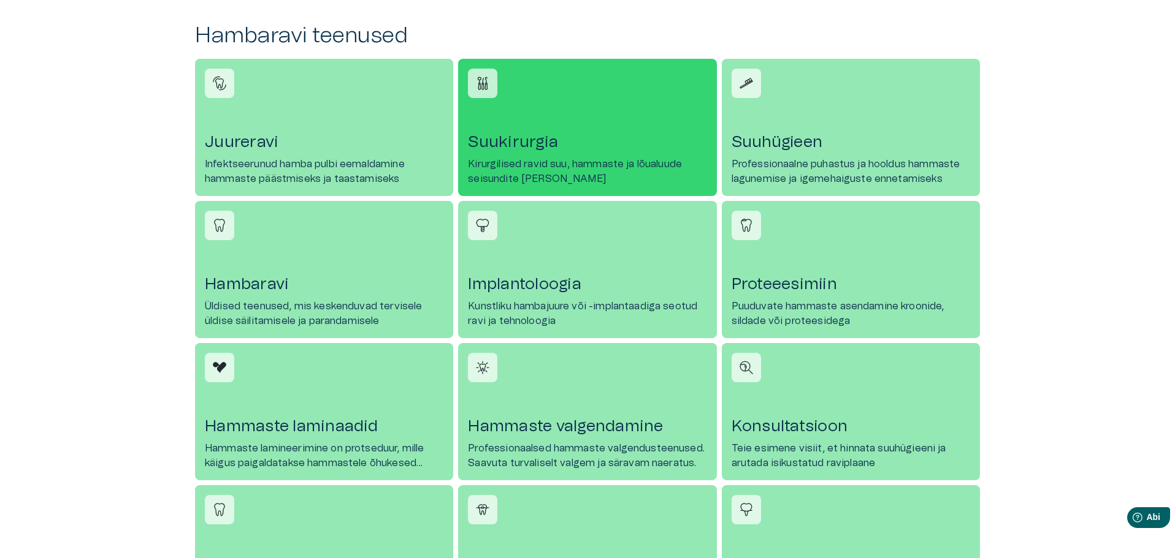 Image resolution: width=1175 pixels, height=558 pixels. What do you see at coordinates (219, 368) in the screenshot?
I see `img: Hammaste laminaadide ikoon` at bounding box center [219, 368].